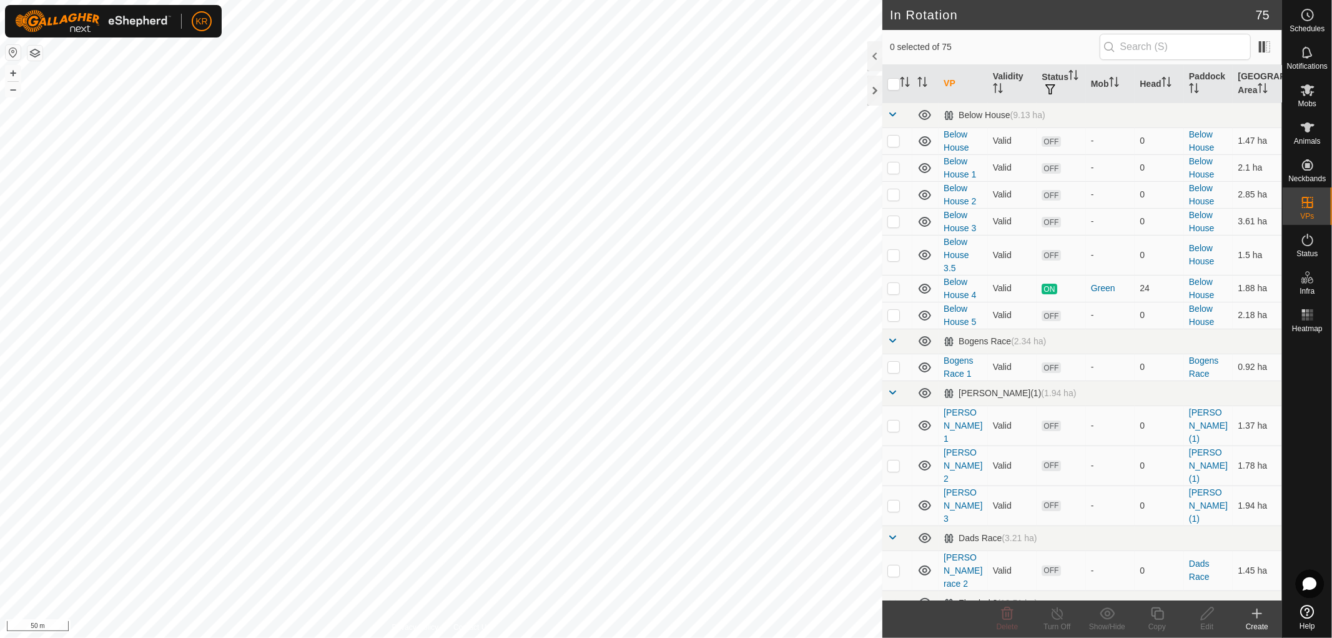 The image size is (1332, 638). I want to click on a: Dads Race, so click(1199, 570).